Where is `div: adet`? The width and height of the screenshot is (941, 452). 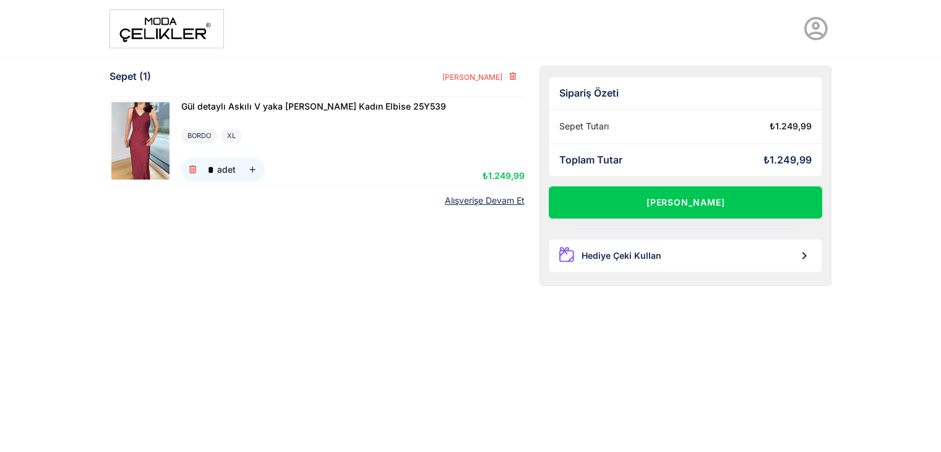
div: adet is located at coordinates (226, 169).